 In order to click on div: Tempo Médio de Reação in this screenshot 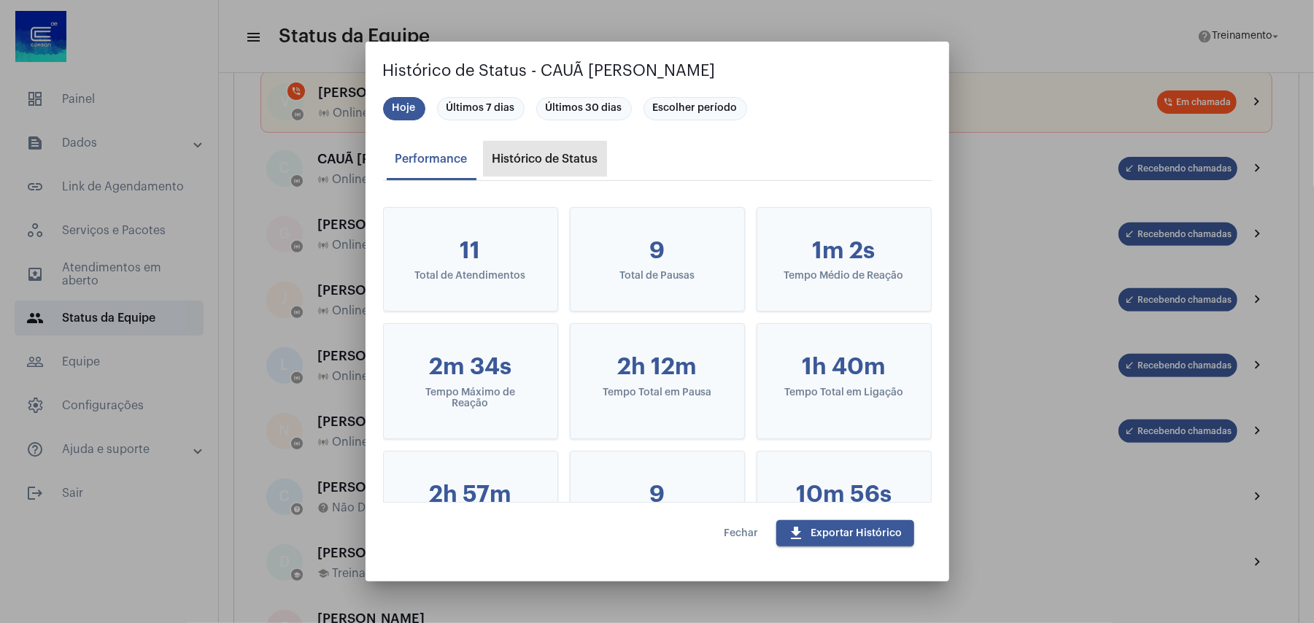, I will do `click(844, 276)`.